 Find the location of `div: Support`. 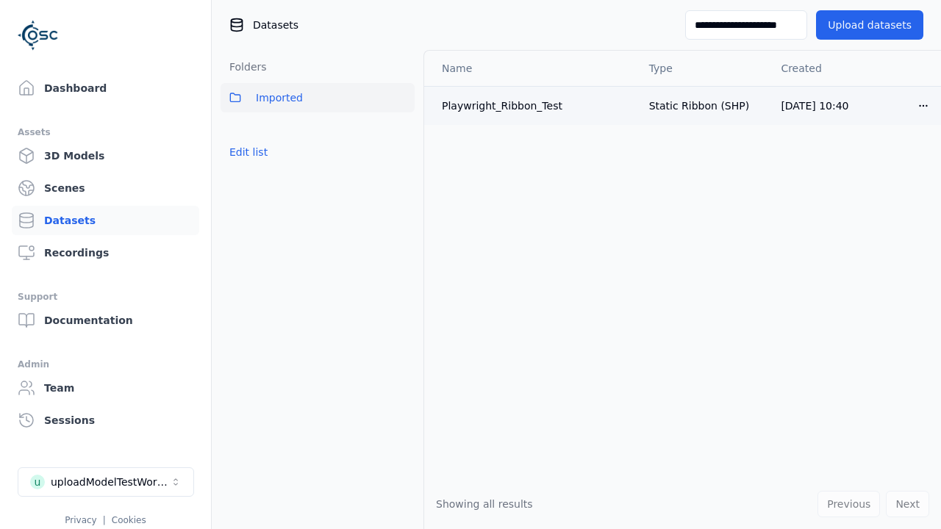

div: Support is located at coordinates (105, 297).